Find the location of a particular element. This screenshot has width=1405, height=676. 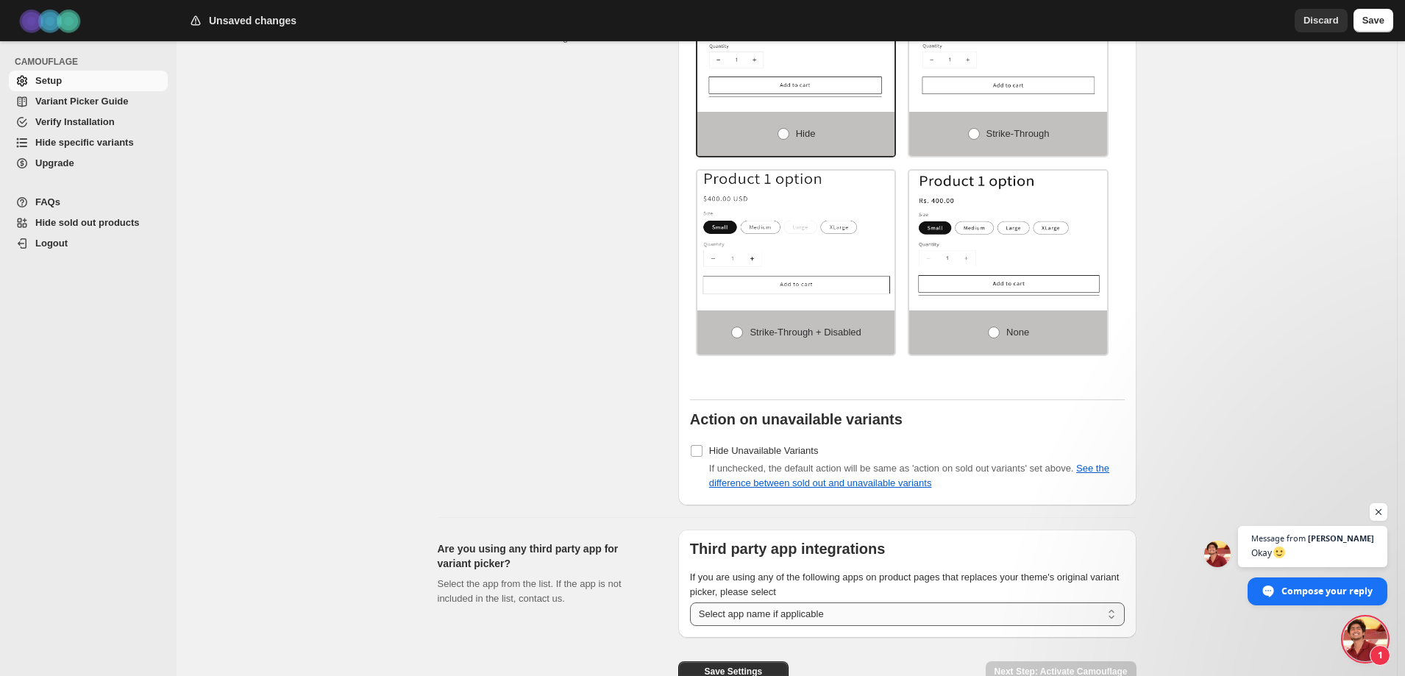

h2: Unsaved changes is located at coordinates (252, 21).